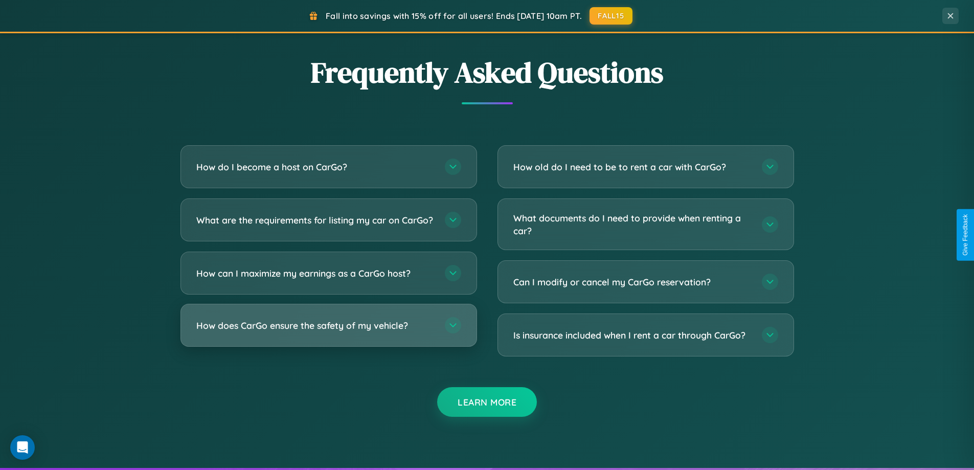 The width and height of the screenshot is (974, 470). What do you see at coordinates (632, 224) in the screenshot?
I see `h3: What documents do I need to provide when renting a car?` at bounding box center [632, 224].